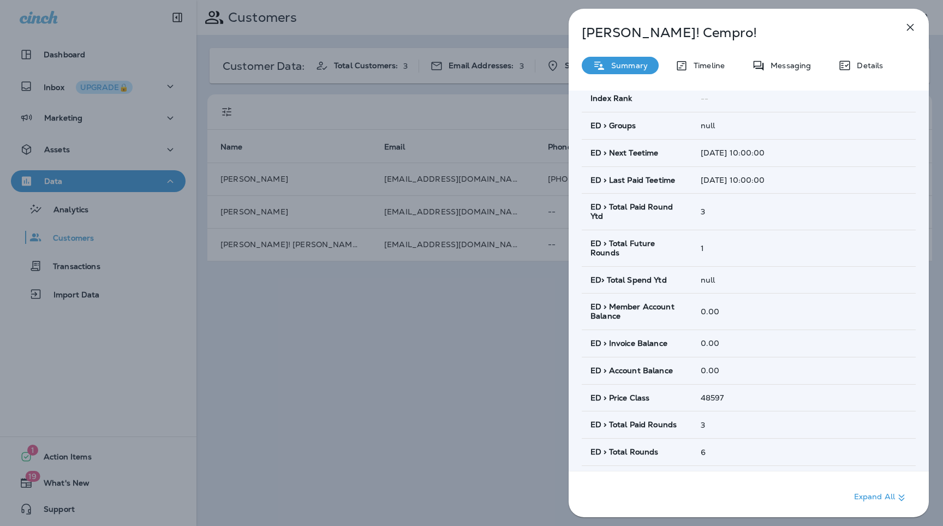 The width and height of the screenshot is (943, 526). What do you see at coordinates (632, 180) in the screenshot?
I see `span: ED > Last Paid Teetime` at bounding box center [632, 180].